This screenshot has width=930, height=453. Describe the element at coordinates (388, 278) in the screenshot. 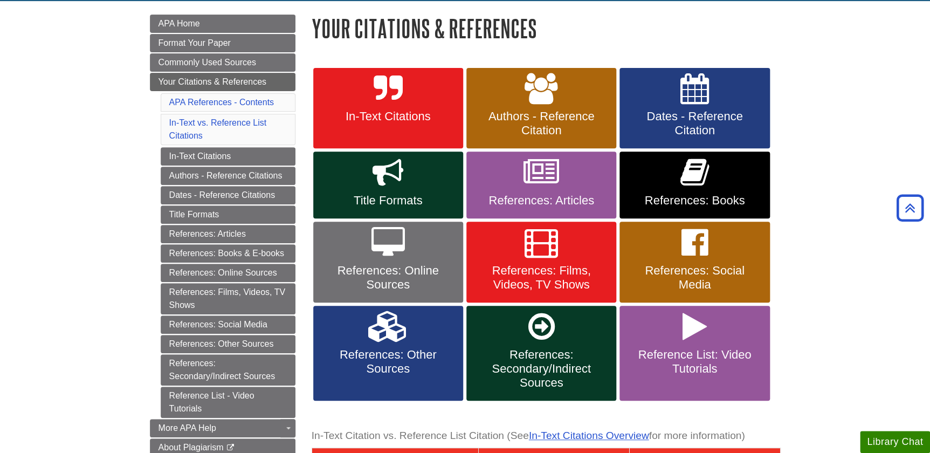

I see `span: References: Online Sources` at that location.